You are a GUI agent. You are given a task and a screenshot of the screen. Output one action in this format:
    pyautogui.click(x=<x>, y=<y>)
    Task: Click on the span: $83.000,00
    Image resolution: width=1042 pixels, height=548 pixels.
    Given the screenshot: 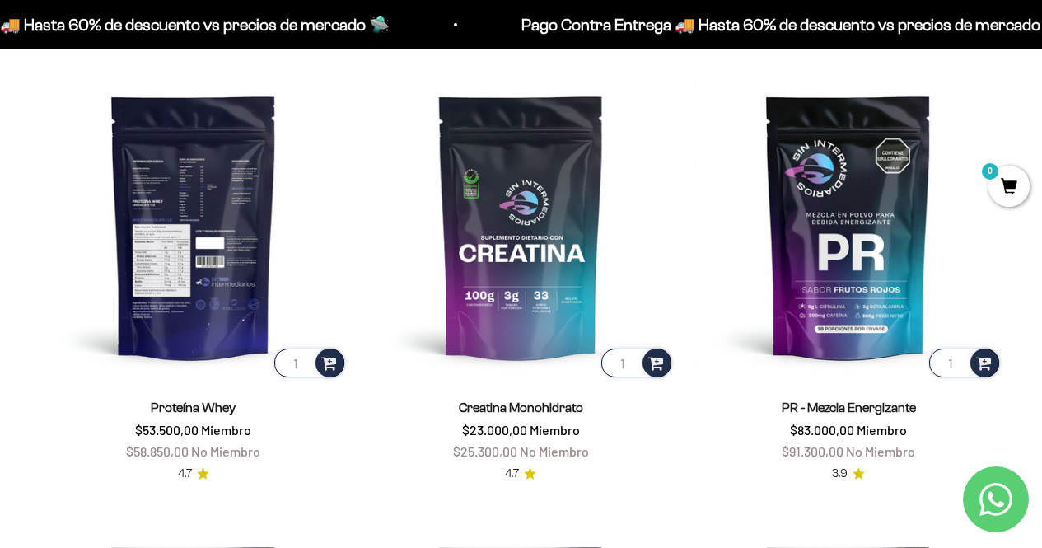 What is the action you would take?
    pyautogui.click(x=822, y=429)
    